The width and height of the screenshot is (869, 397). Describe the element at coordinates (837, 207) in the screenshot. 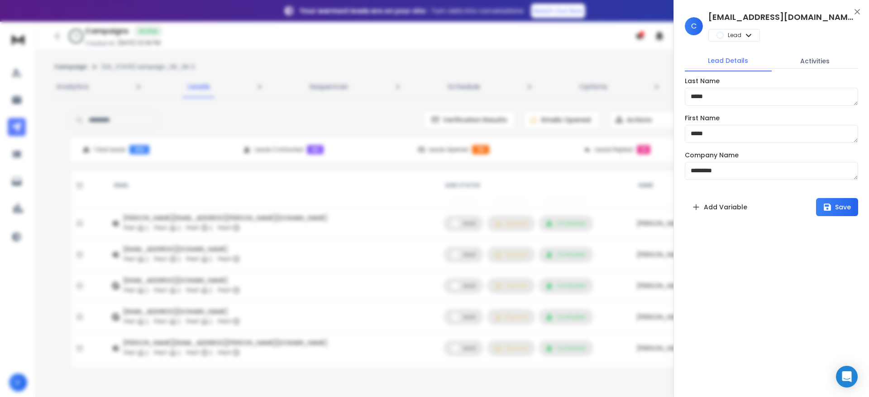

I see `button: Save` at that location.